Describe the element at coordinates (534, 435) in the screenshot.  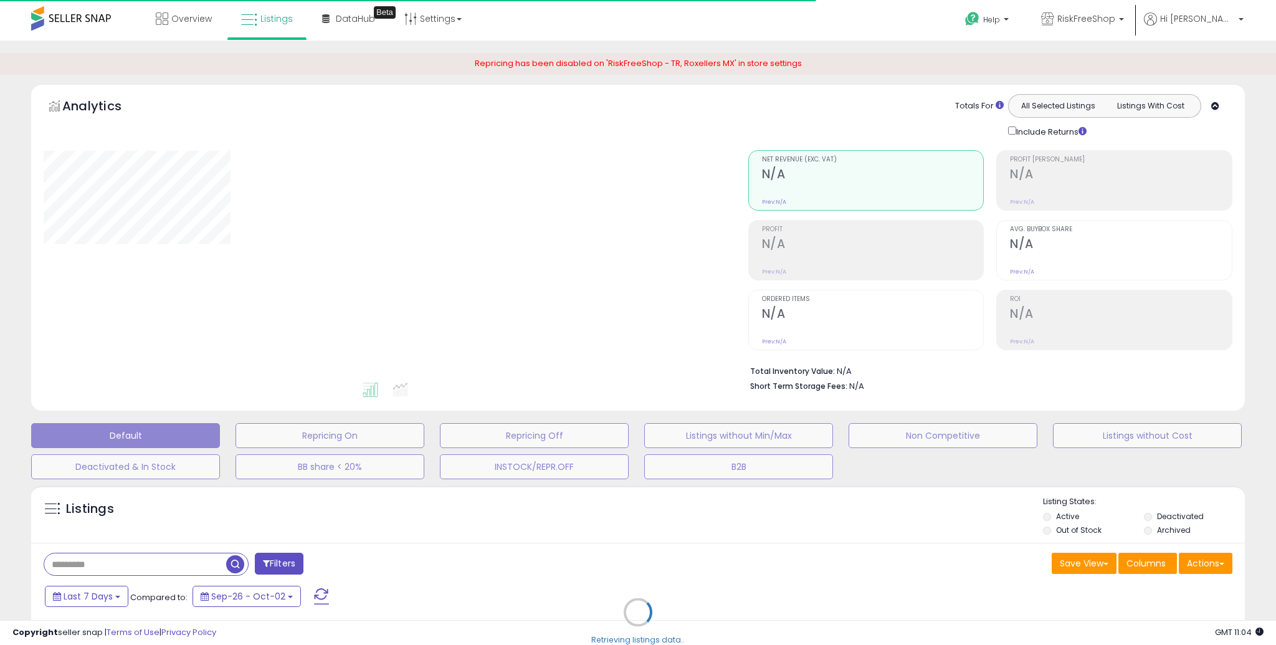
I see `button: Repricing Off` at that location.